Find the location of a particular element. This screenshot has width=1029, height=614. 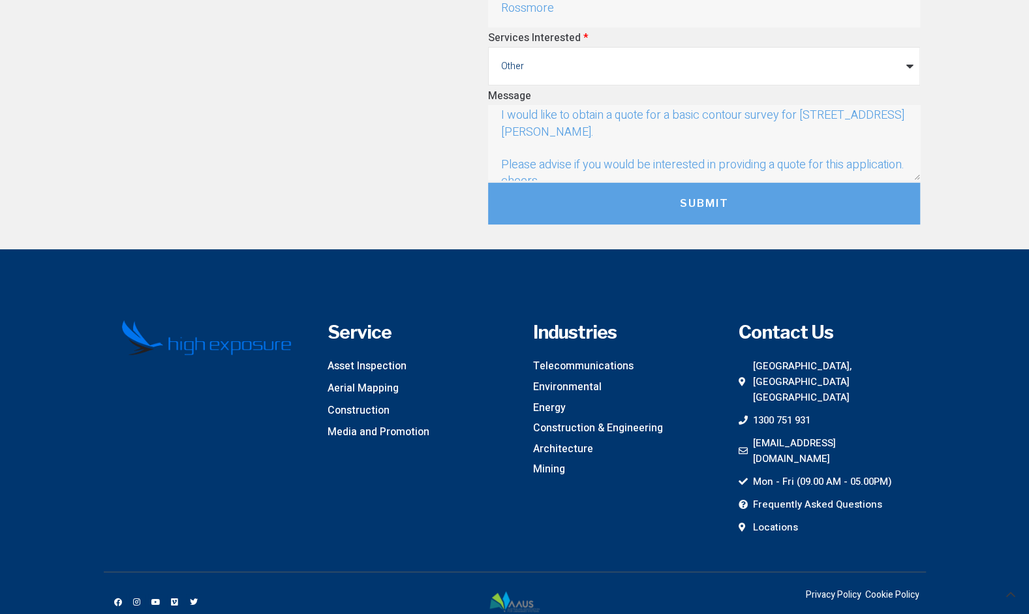

span: Locations is located at coordinates (774, 527).